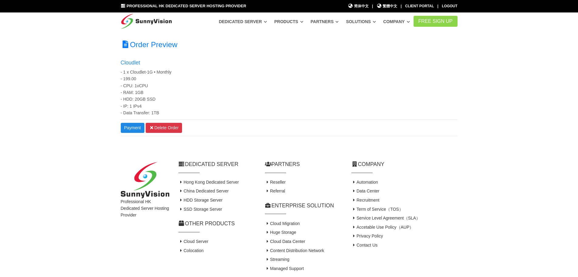  Describe the element at coordinates (387, 6) in the screenshot. I see `a: 繁體中文` at that location.